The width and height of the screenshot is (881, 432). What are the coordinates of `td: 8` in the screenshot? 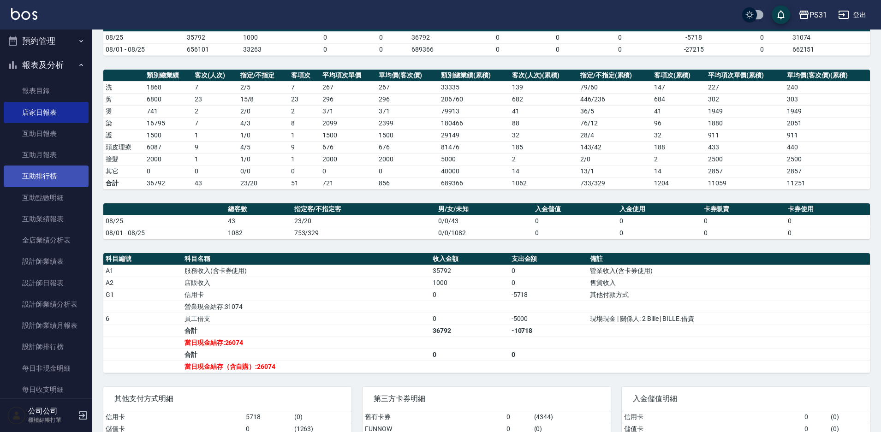 It's located at (304, 123).